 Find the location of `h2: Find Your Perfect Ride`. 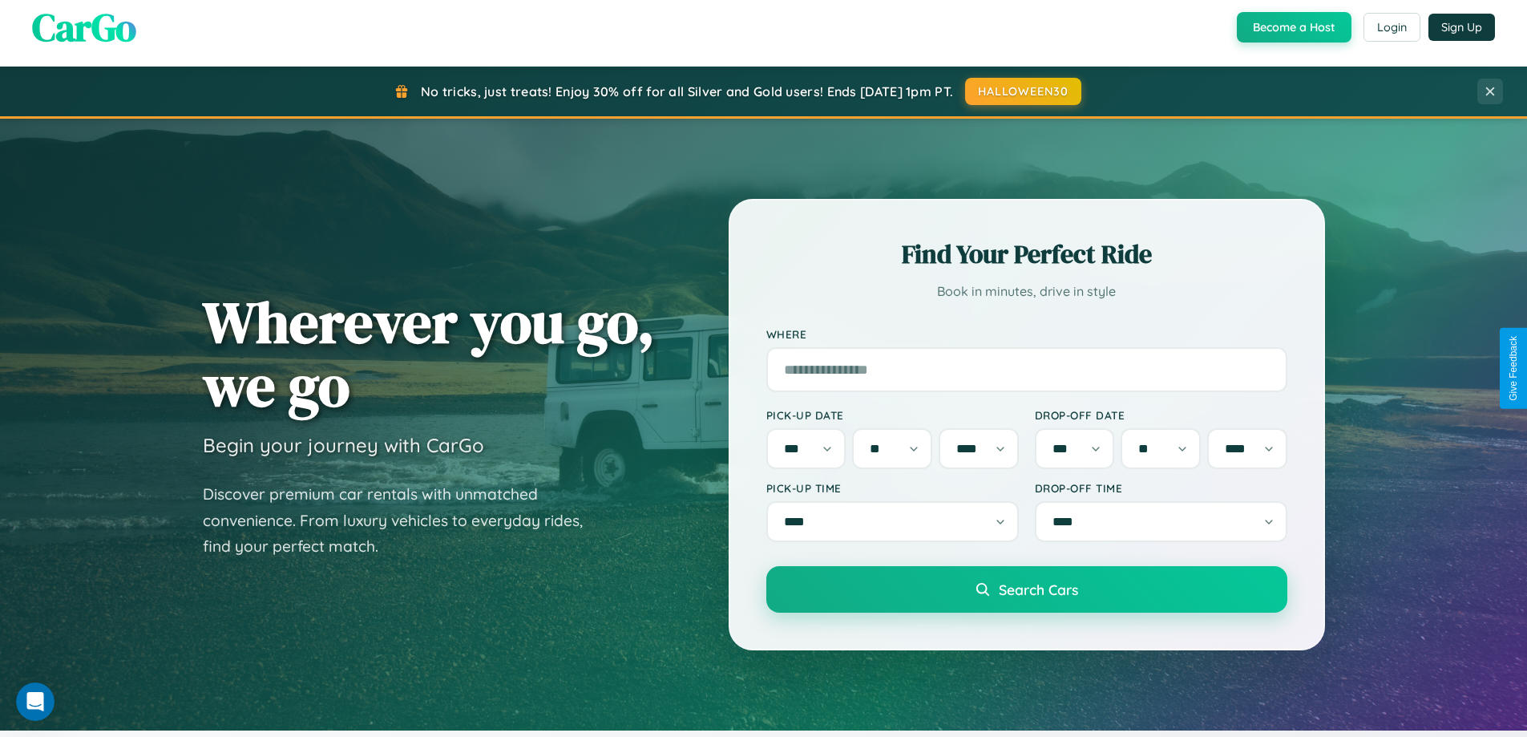

h2: Find Your Perfect Ride is located at coordinates (1027, 254).